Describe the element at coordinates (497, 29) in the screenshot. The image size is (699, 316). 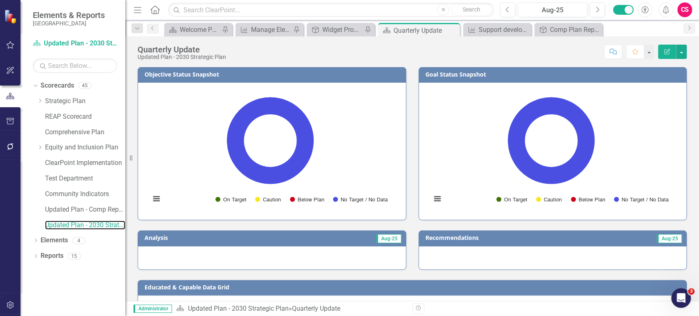
I see `a: Support development of 1,500-1,850 rental units for households at <80% AMI` at that location.